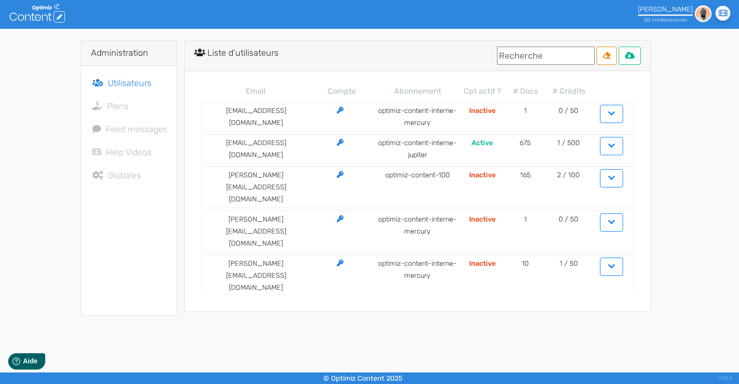 This screenshot has width=739, height=384. Describe the element at coordinates (569, 276) in the screenshot. I see `td: 1 / 50` at that location.